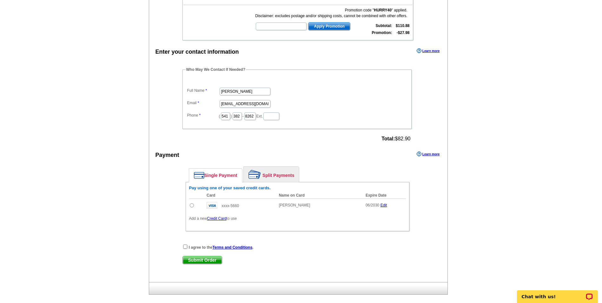 This screenshot has height=303, width=602. What do you see at coordinates (255, 174) in the screenshot?
I see `img: split-payment.png` at bounding box center [255, 174].